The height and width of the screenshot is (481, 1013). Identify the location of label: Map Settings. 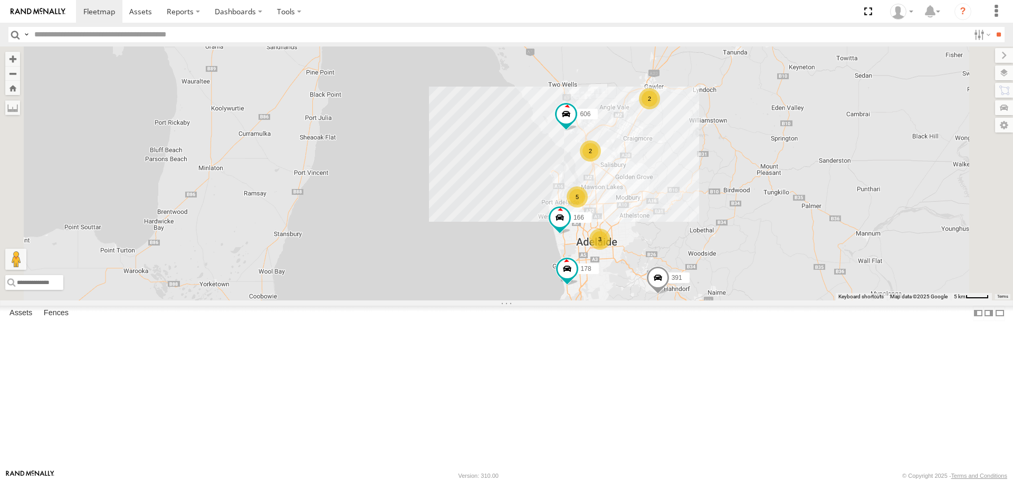
(1005, 125).